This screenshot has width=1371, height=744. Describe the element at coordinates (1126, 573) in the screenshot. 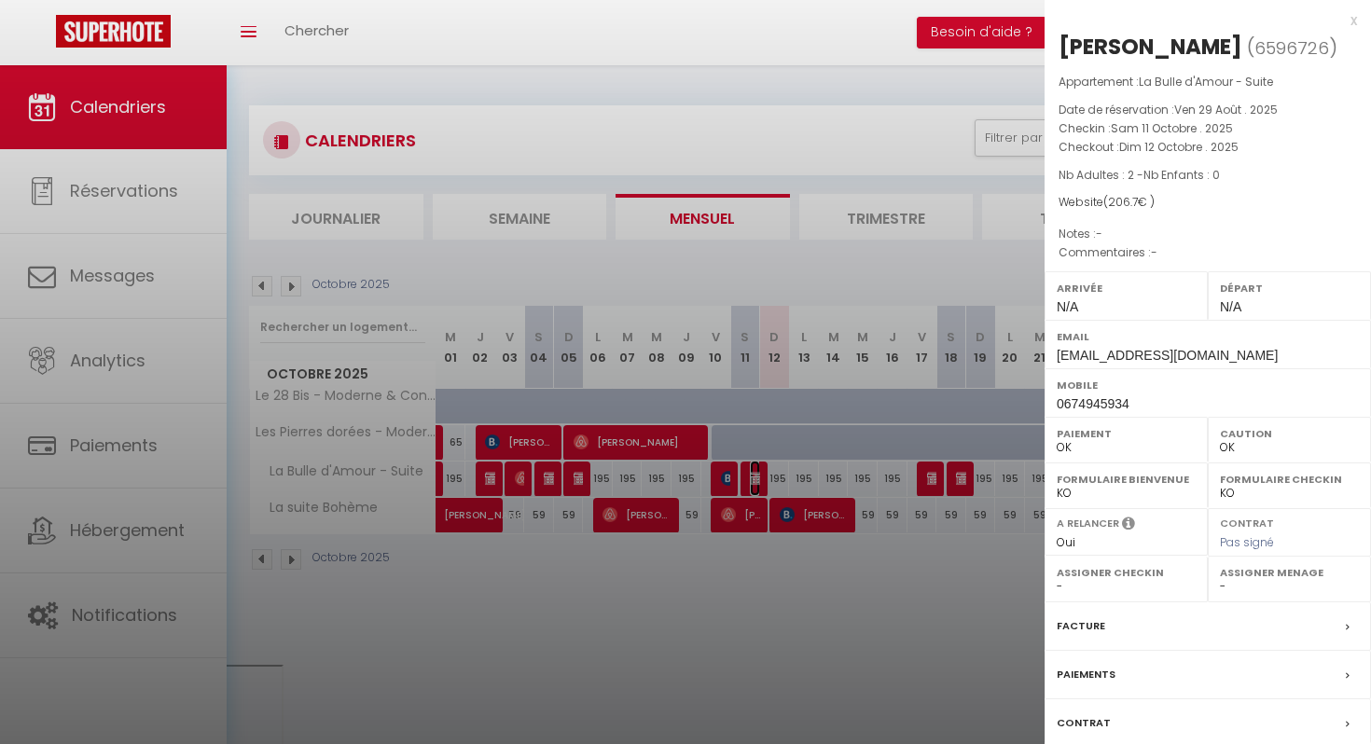

I see `label: Assigner Checkin` at that location.